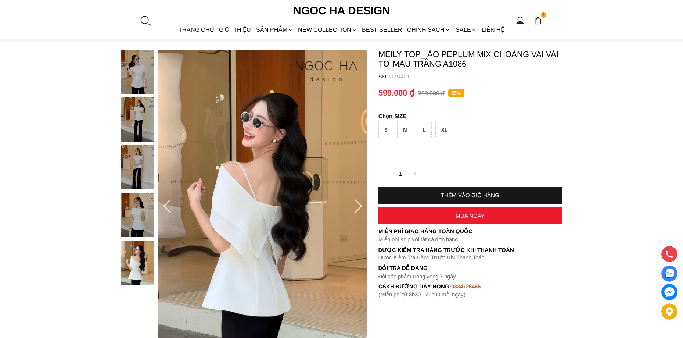 The width and height of the screenshot is (683, 338). What do you see at coordinates (476, 76) in the screenshot?
I see `p: TP4421` at bounding box center [476, 76].